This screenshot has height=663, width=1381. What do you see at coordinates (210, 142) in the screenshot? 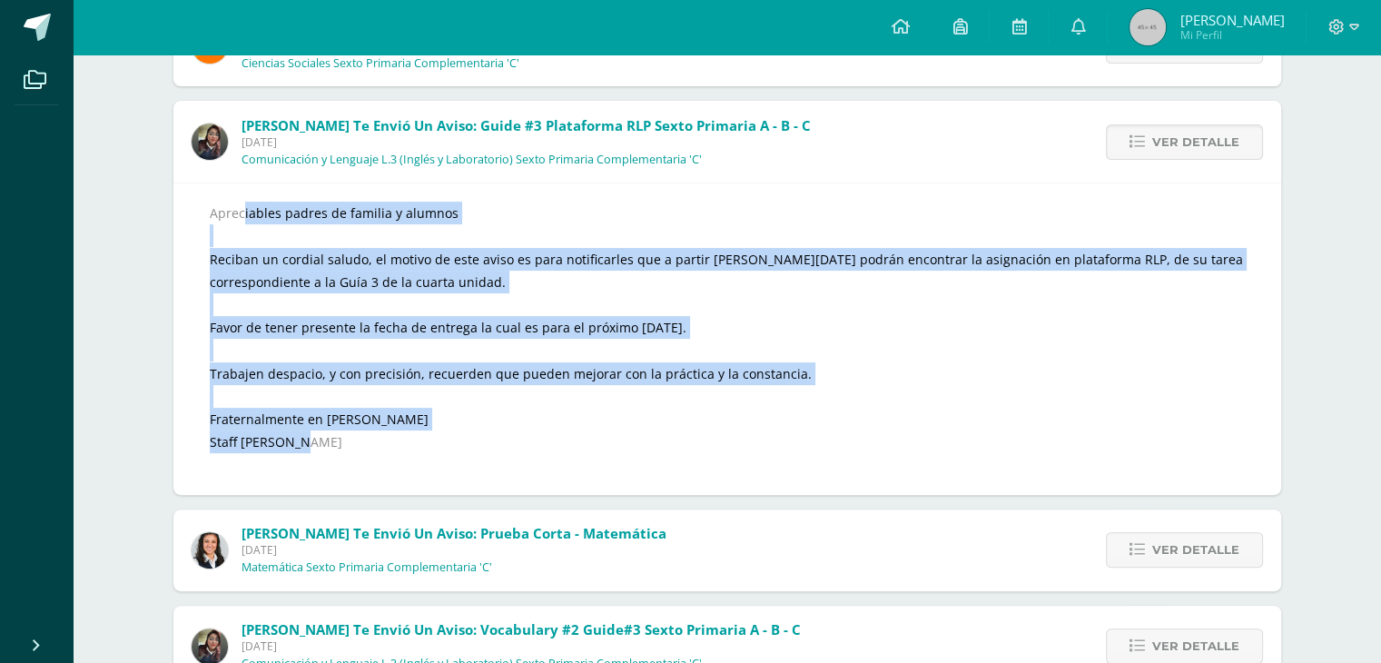
I see `img: f727c7009b8e908c37d274233f9e6ae1.png` at bounding box center [210, 142].